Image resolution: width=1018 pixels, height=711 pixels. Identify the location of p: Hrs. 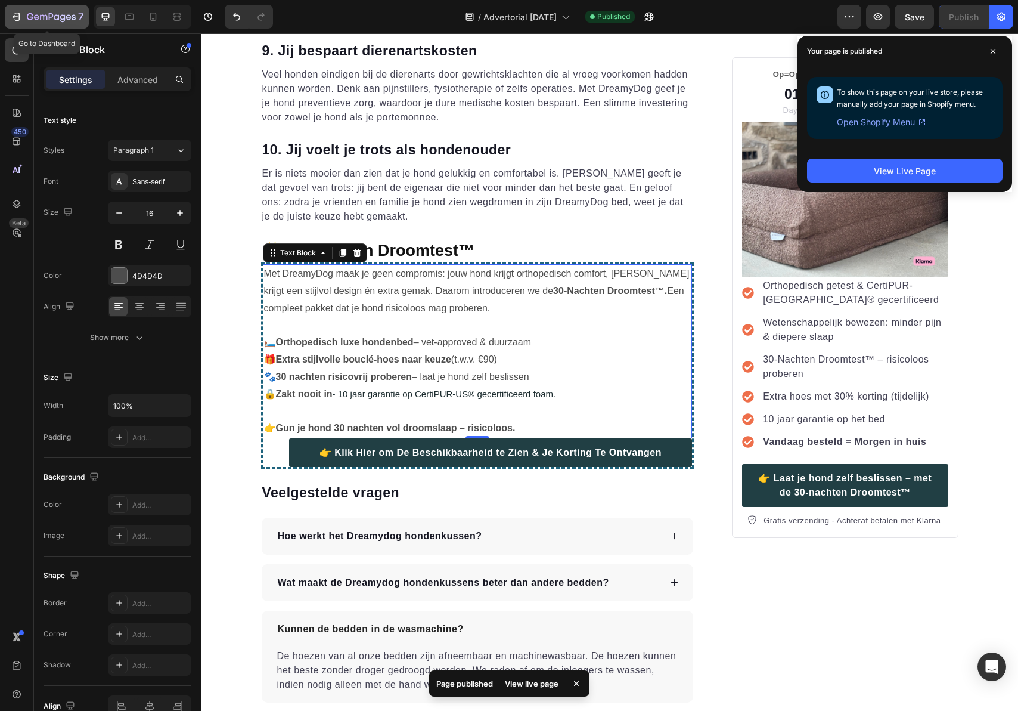
(627, 77).